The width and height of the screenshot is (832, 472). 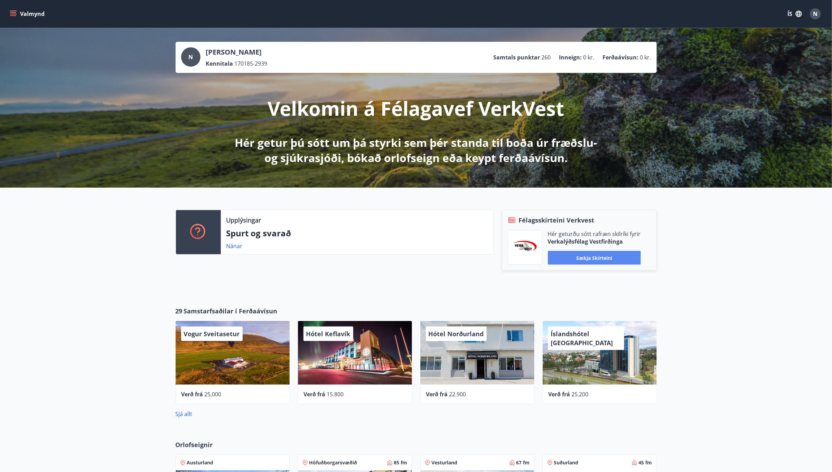 What do you see at coordinates (816, 14) in the screenshot?
I see `button: N` at bounding box center [816, 14].